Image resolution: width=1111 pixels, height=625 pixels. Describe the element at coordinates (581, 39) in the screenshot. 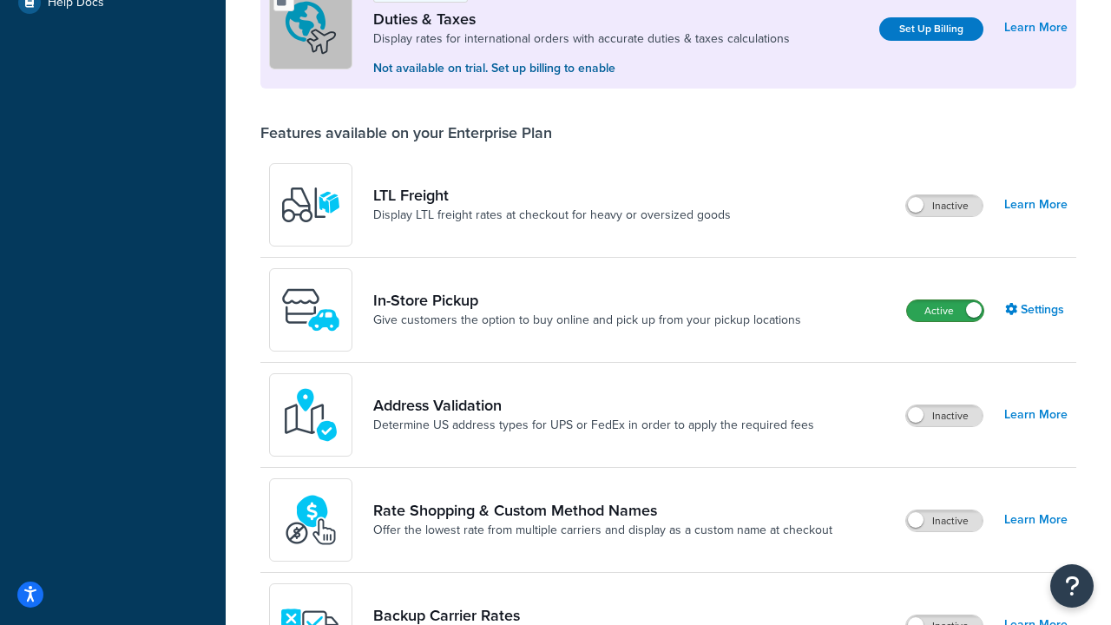

I see `a: Display rates for international orders with accurate duties & taxes calculations` at that location.